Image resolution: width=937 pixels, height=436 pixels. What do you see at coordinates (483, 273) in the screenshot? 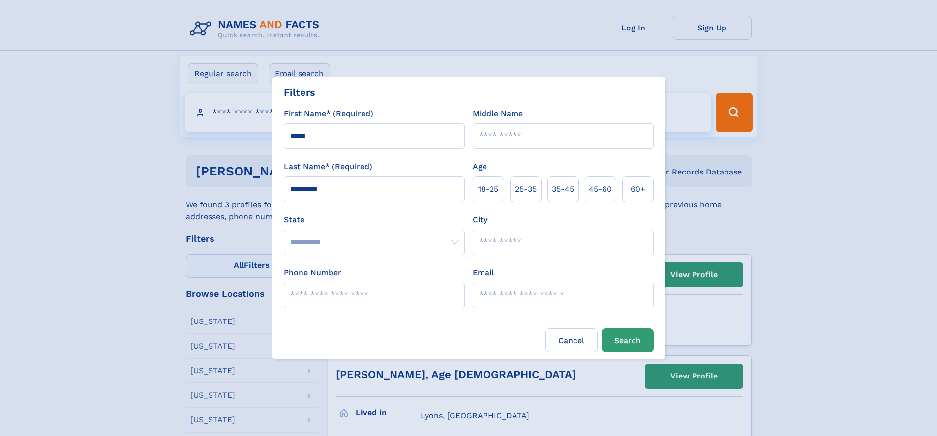
I see `label: Email` at bounding box center [483, 273].